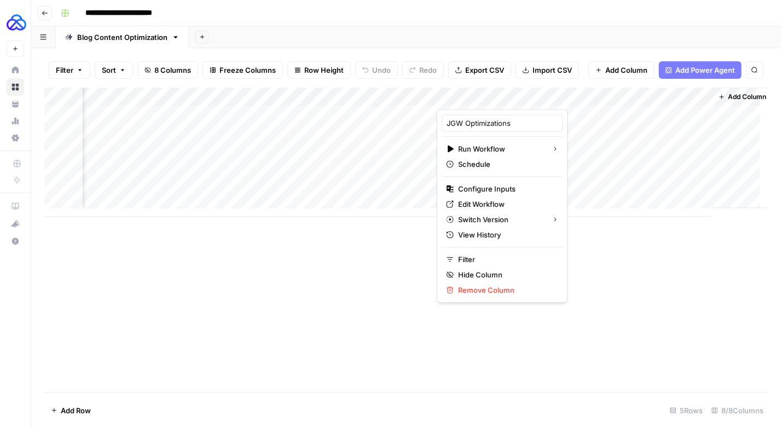  What do you see at coordinates (15, 22) in the screenshot?
I see `button: Workspace: AUQ` at bounding box center [15, 22].